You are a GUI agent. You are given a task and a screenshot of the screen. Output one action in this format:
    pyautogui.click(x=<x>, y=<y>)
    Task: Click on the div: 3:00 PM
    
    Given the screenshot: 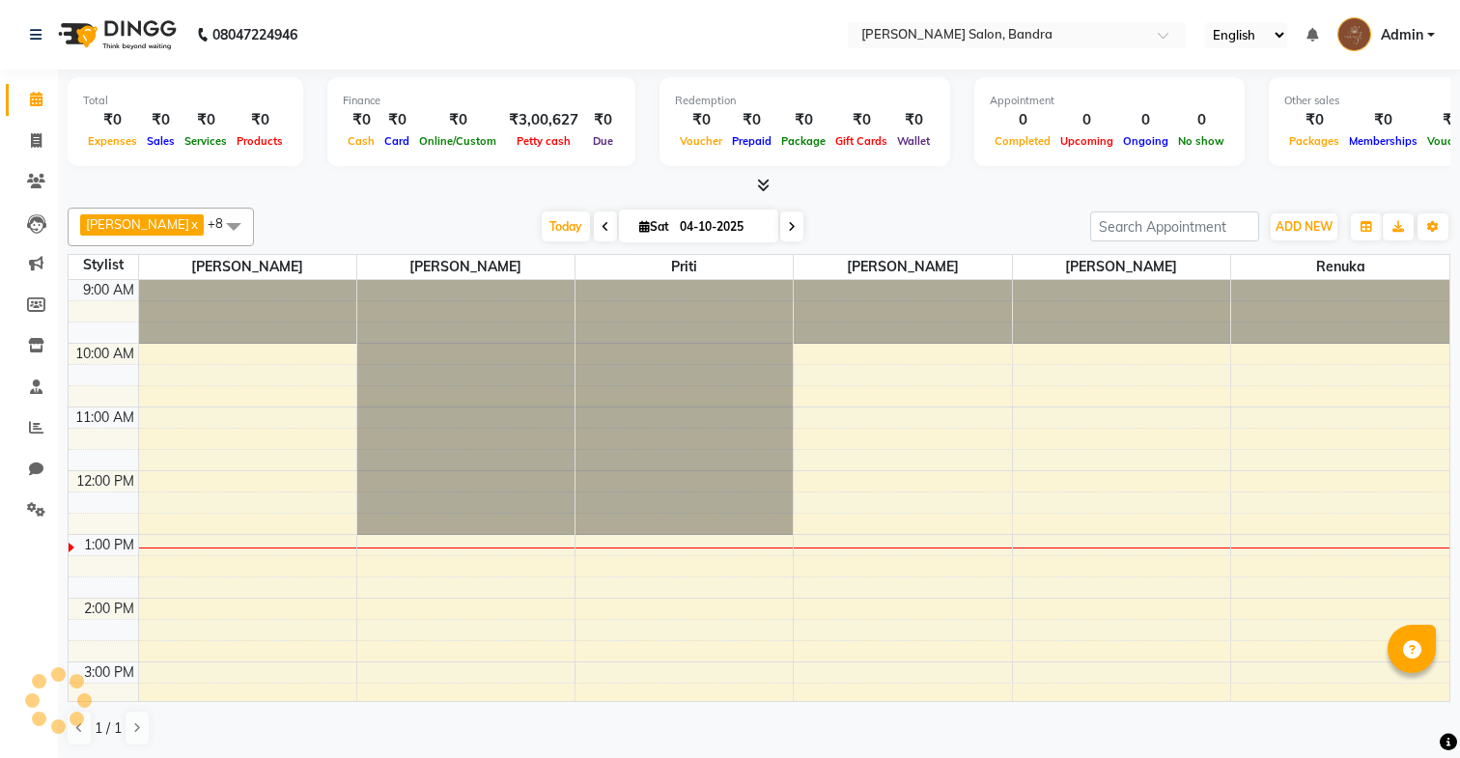 What is the action you would take?
    pyautogui.click(x=109, y=672)
    